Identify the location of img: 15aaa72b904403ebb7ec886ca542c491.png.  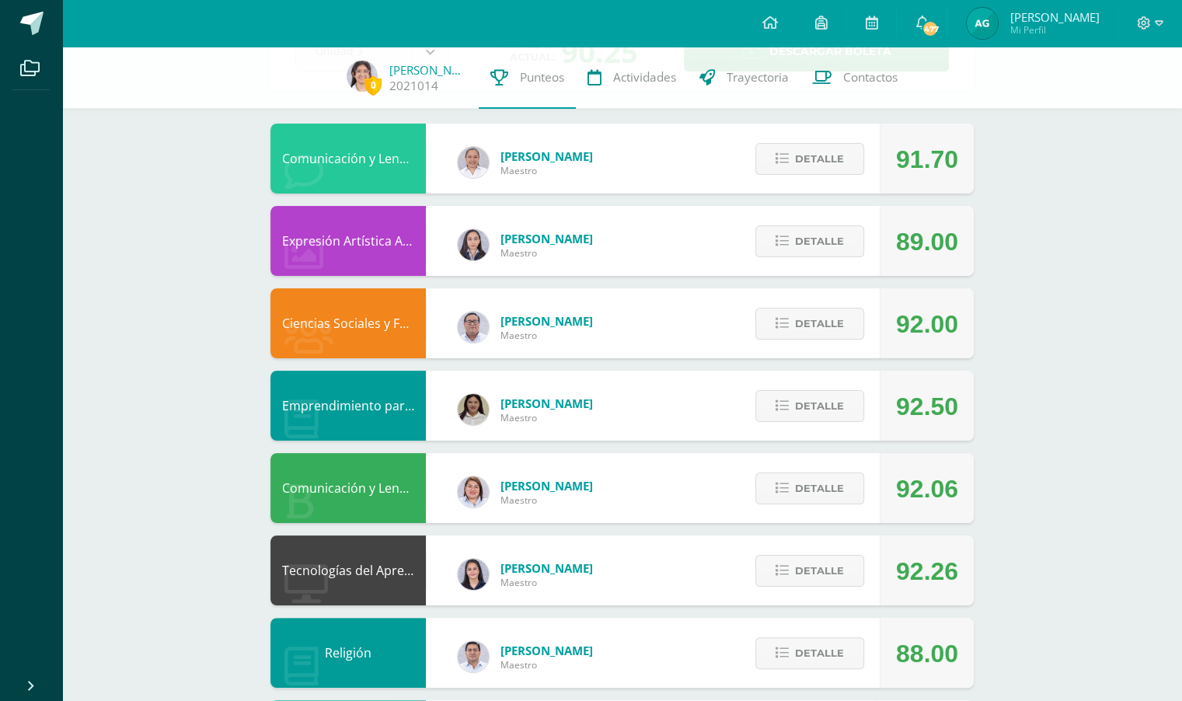
(473, 657).